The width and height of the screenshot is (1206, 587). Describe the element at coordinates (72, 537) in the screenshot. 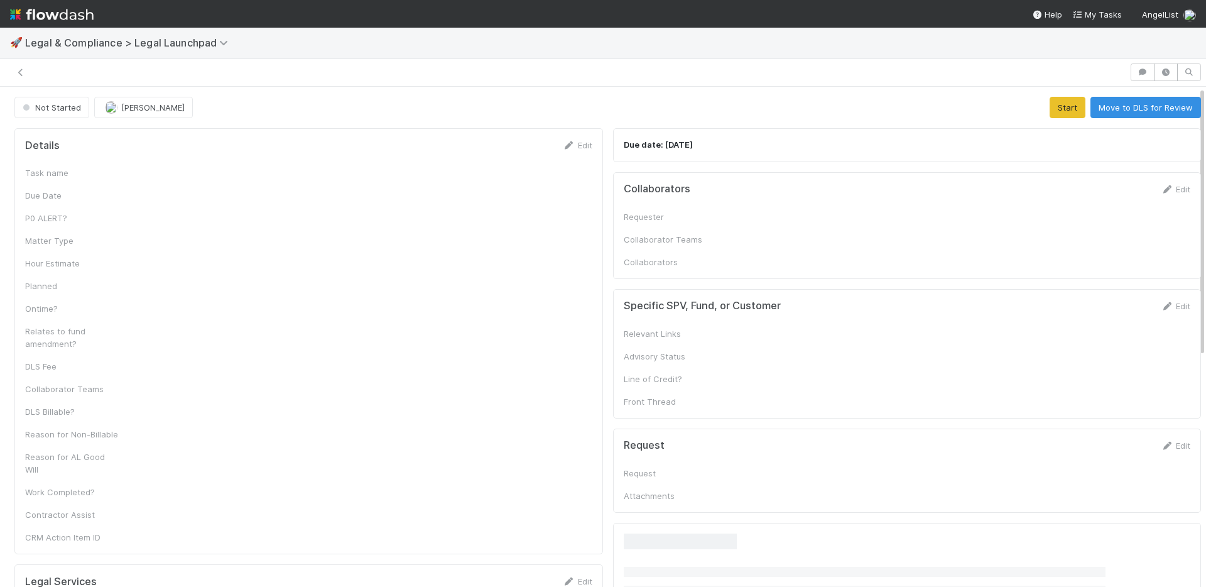

I see `div: CRM Action Item ID` at that location.